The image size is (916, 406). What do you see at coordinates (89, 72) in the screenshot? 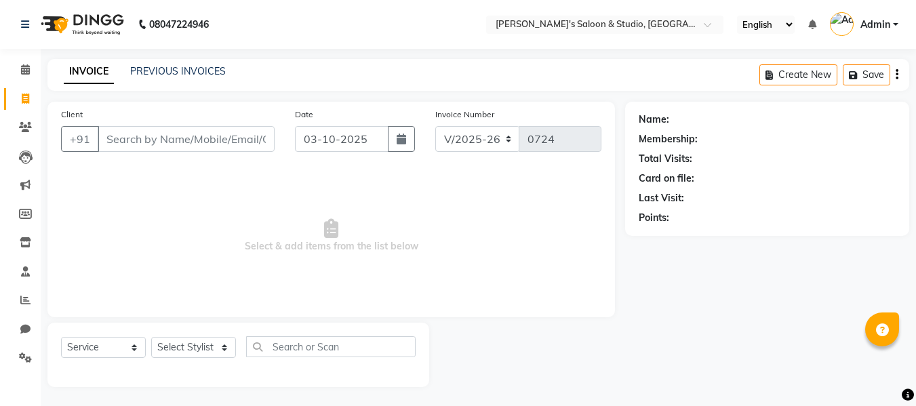
I see `a: INVOICE` at bounding box center [89, 72].